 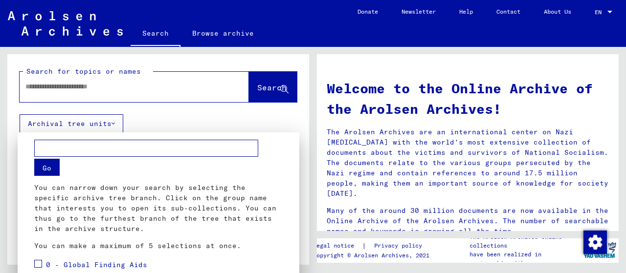 What do you see at coordinates (158, 208) in the screenshot?
I see `p: You can narrow down your search by selecting the specific archive tree branch. Click on the group...` at bounding box center [158, 208].